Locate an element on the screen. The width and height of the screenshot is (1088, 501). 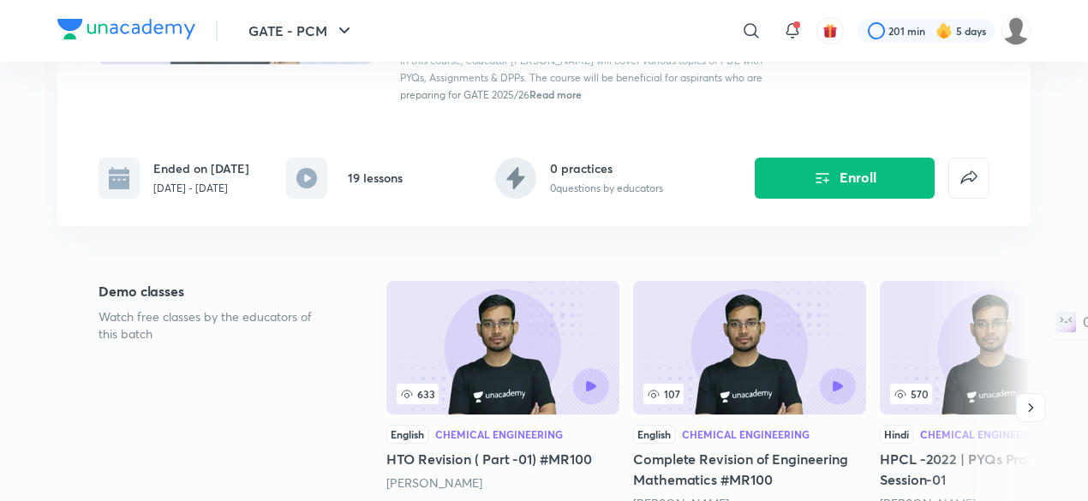
span: 633 is located at coordinates (417, 394).